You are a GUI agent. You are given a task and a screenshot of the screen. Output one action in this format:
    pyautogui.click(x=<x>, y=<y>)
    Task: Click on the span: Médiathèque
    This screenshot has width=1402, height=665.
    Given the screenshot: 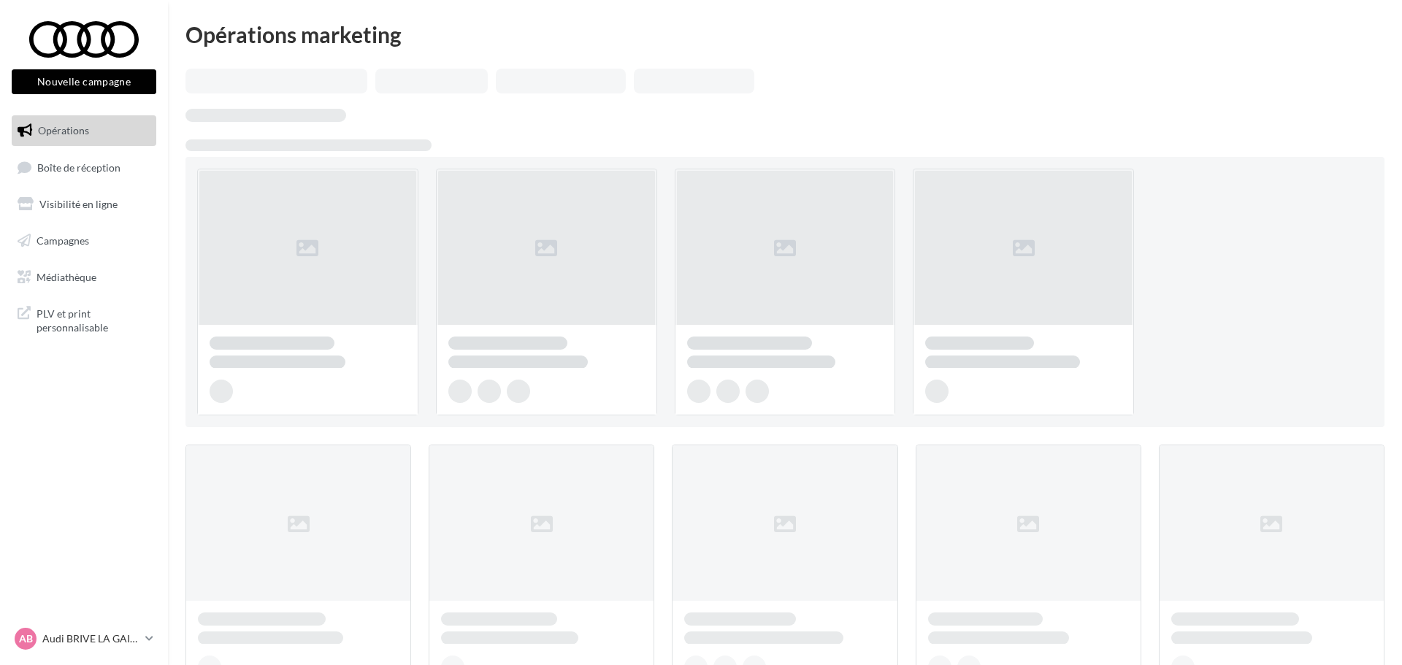 What is the action you would take?
    pyautogui.click(x=66, y=276)
    